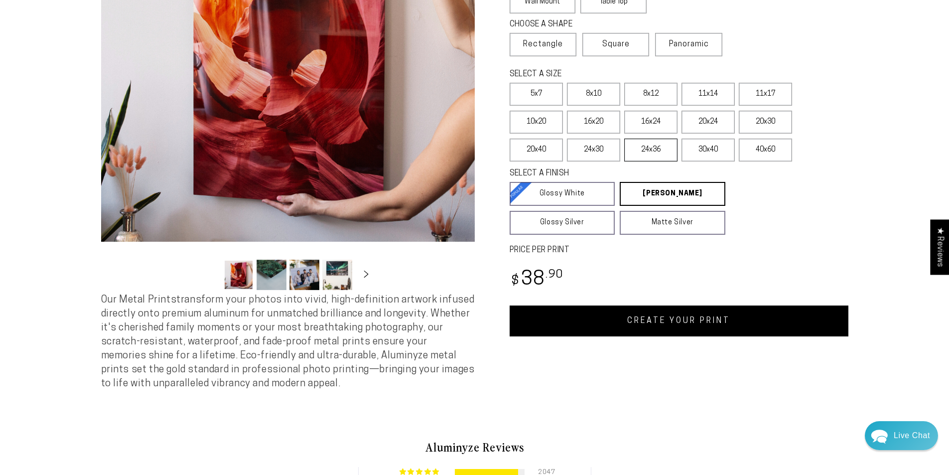 The image size is (949, 475). What do you see at coordinates (651, 122) in the screenshot?
I see `label: 16x24` at bounding box center [651, 122].